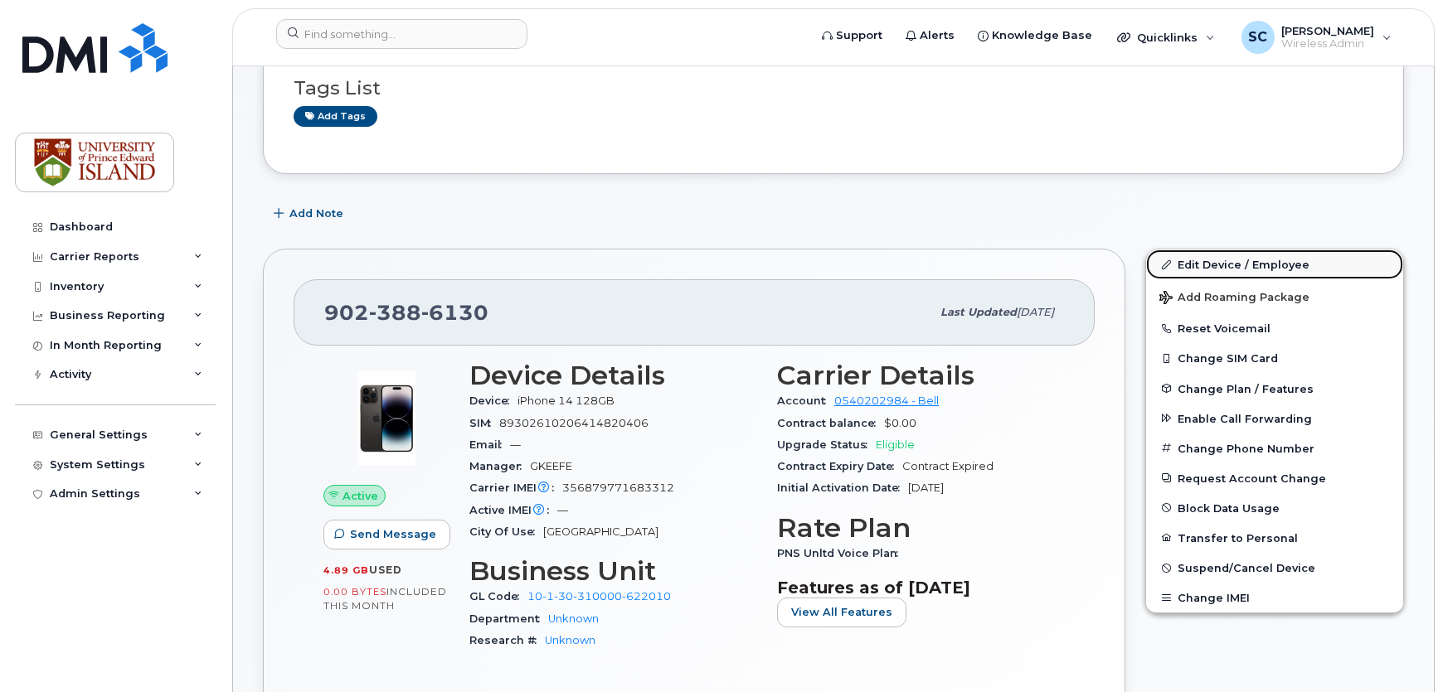 The height and width of the screenshot is (692, 1443). Describe the element at coordinates (335, 116) in the screenshot. I see `a: Add tags` at that location.